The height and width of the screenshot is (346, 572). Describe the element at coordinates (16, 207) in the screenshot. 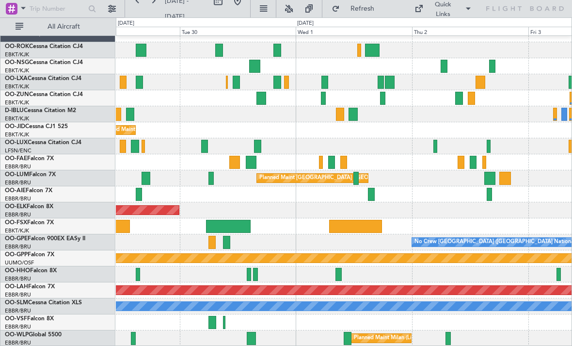

I see `span: OO-ELK` at that location.